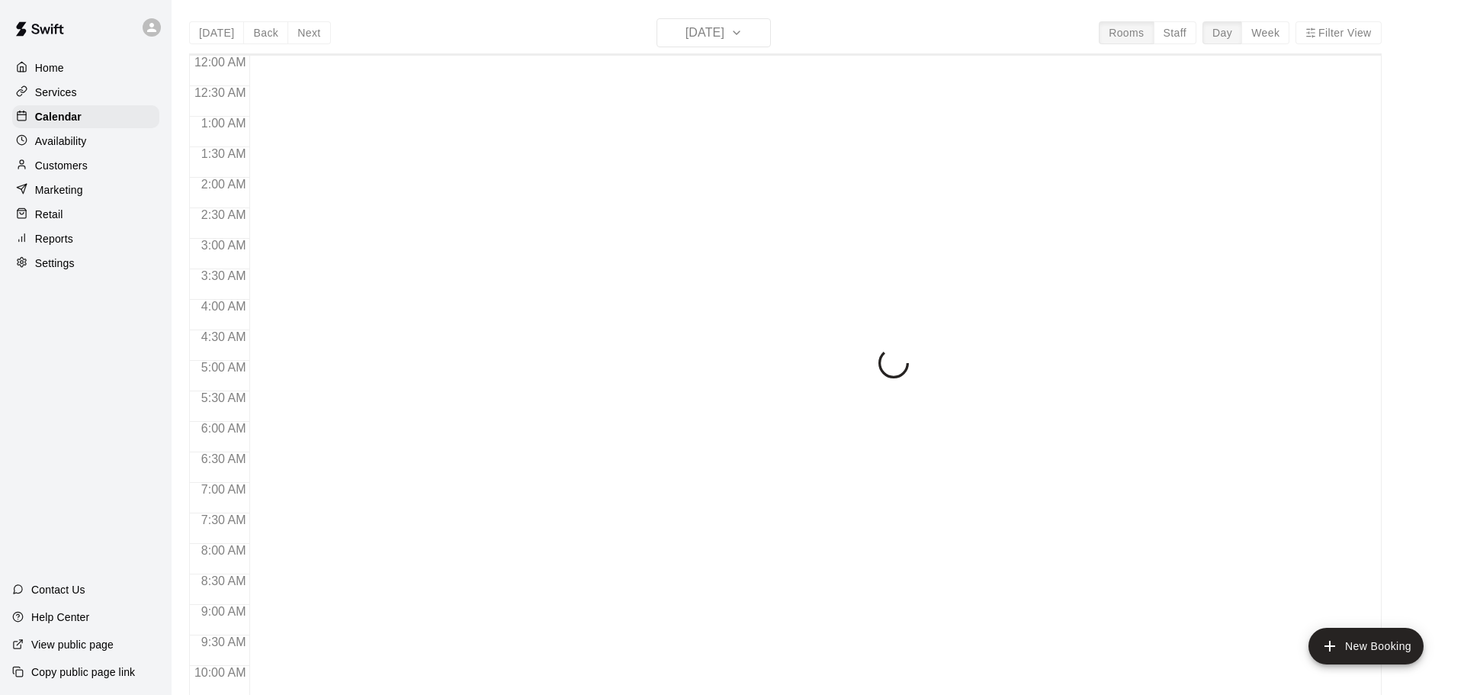 This screenshot has width=1464, height=695. What do you see at coordinates (61, 165) in the screenshot?
I see `p: Customers` at bounding box center [61, 165].